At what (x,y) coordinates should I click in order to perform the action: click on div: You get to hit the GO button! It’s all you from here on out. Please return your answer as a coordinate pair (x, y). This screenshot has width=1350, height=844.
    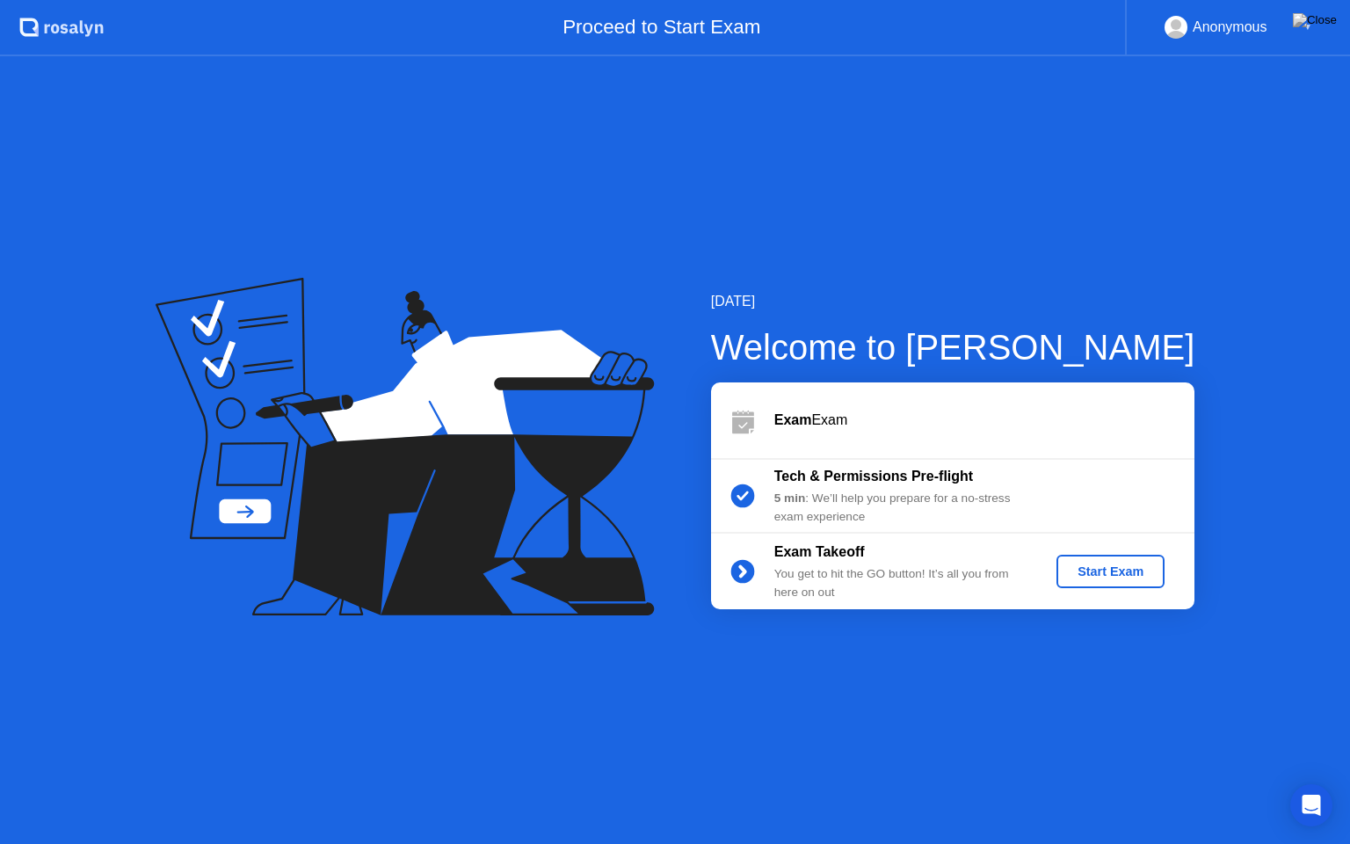
    Looking at the image, I should click on (901, 583).